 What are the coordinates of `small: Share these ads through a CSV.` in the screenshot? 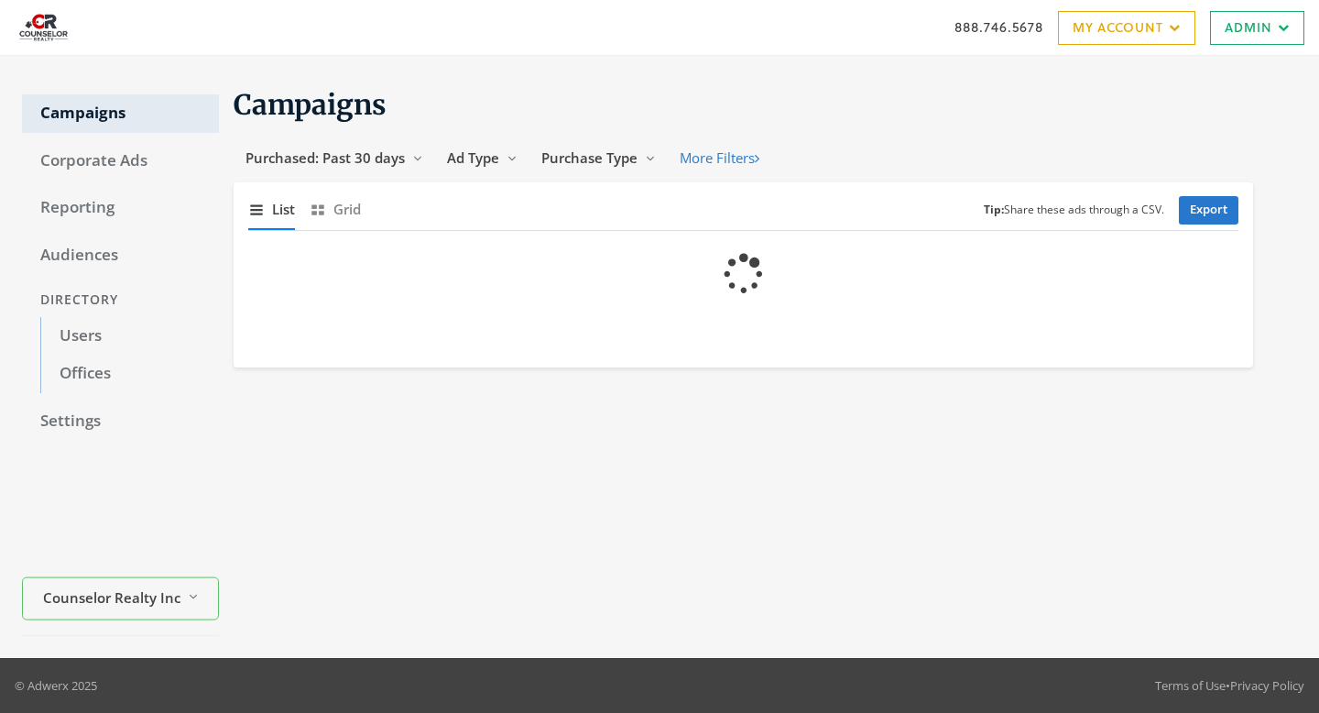 It's located at (1074, 210).